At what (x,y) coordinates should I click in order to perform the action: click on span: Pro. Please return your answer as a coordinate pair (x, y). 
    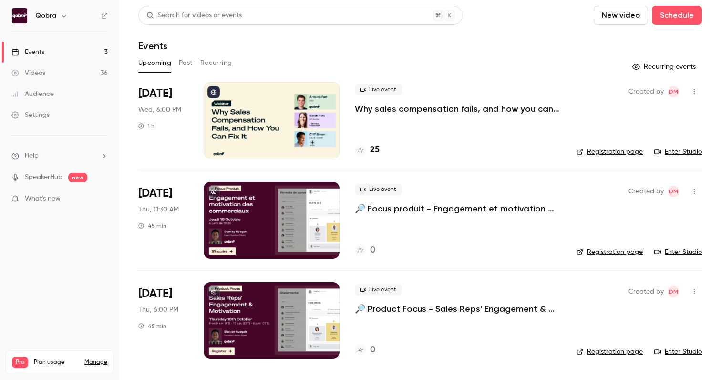
    Looking at the image, I should click on (20, 362).